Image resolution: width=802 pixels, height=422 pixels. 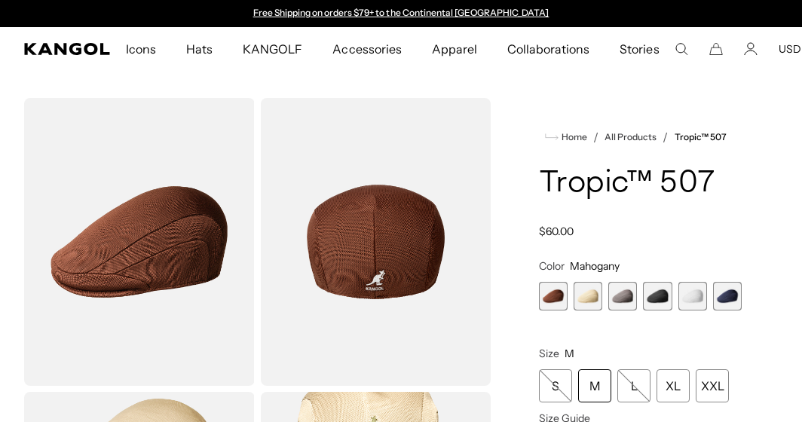 What do you see at coordinates (454, 49) in the screenshot?
I see `a: Apparel` at bounding box center [454, 49].